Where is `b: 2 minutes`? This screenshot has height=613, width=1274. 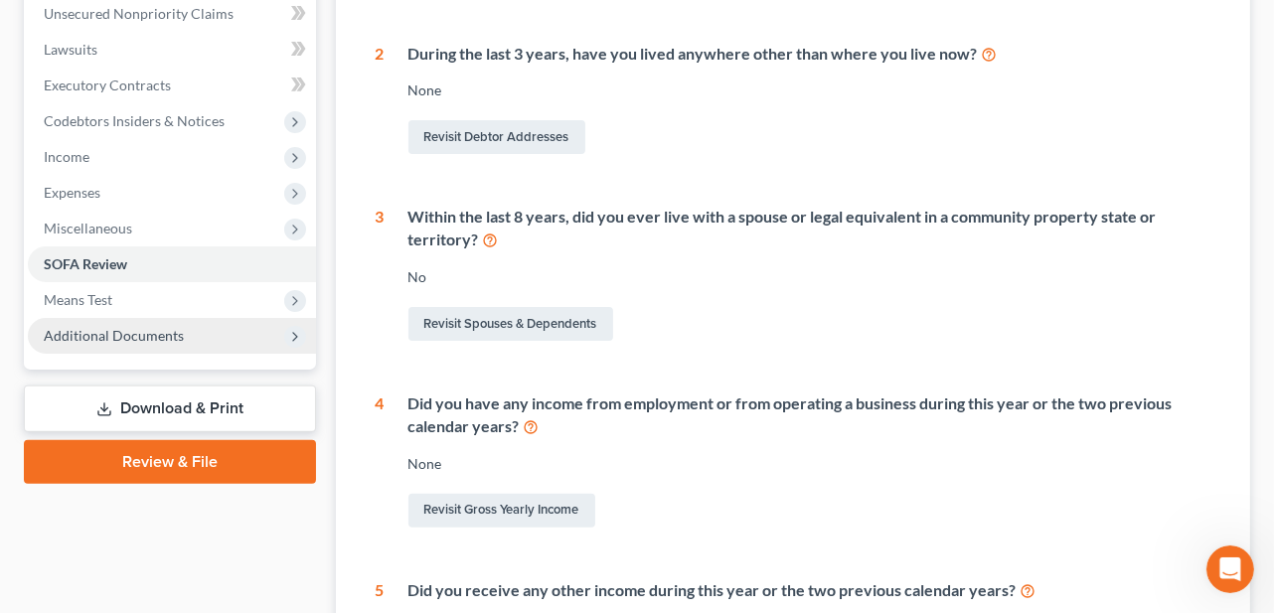 b: 2 minutes is located at coordinates (162, 211).